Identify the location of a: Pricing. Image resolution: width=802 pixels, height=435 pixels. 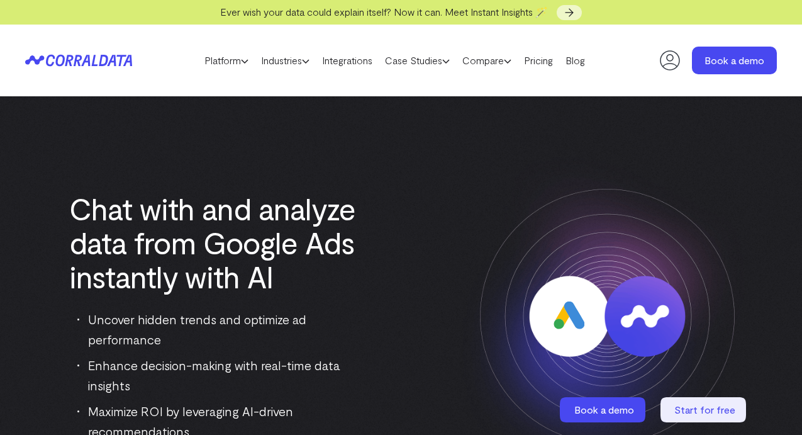
(539, 60).